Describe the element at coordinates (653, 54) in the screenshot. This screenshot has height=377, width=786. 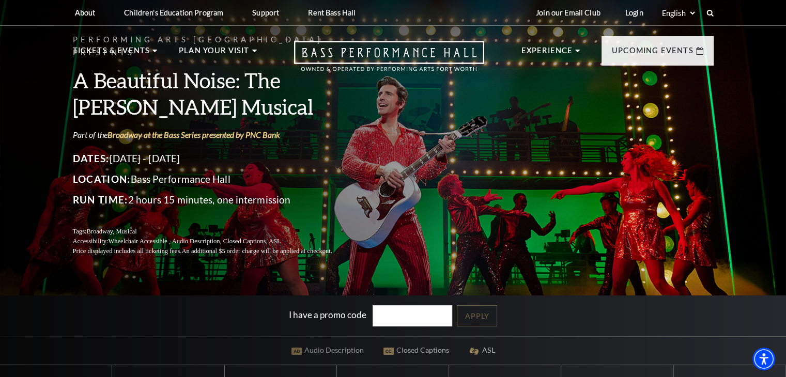
I see `p: Upcoming Events` at that location.